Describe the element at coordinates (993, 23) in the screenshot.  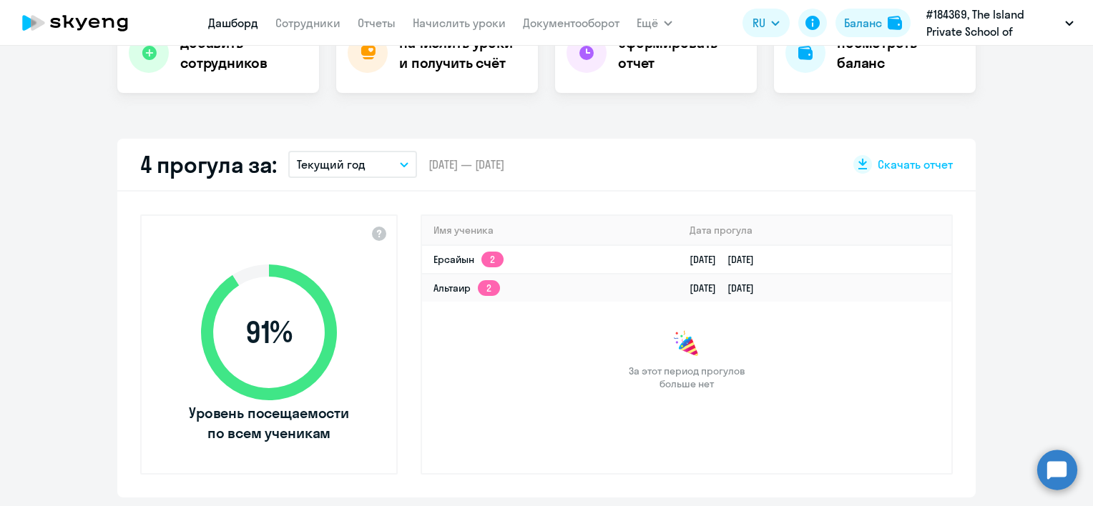
I see `p: #184369, The Island Private School of Limassol Ltd` at that location.